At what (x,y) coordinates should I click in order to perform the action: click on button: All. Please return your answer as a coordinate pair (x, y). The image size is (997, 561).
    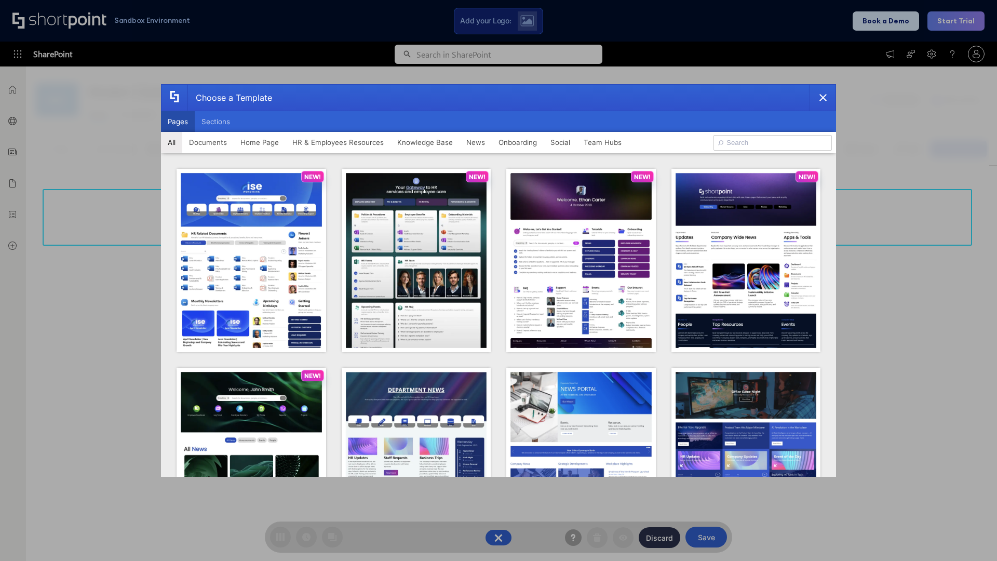
    Looking at the image, I should click on (171, 142).